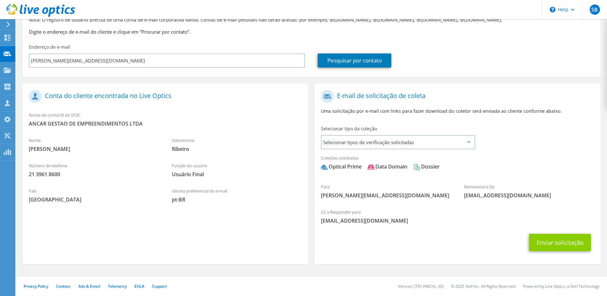 The width and height of the screenshot is (607, 296). What do you see at coordinates (94, 195) in the screenshot?
I see `div: País` at bounding box center [94, 195].